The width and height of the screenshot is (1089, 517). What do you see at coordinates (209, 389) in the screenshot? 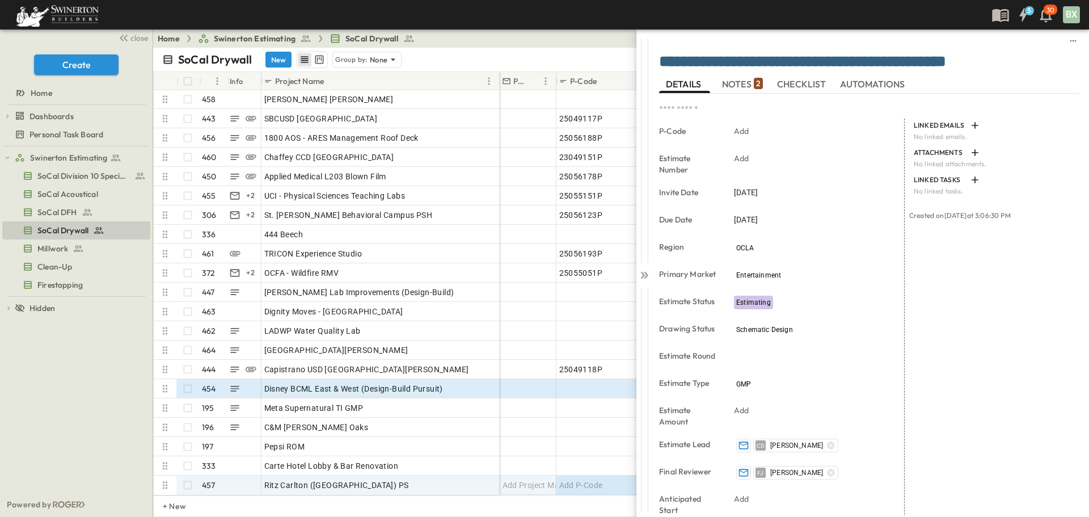
I see `p: 454` at bounding box center [209, 389].